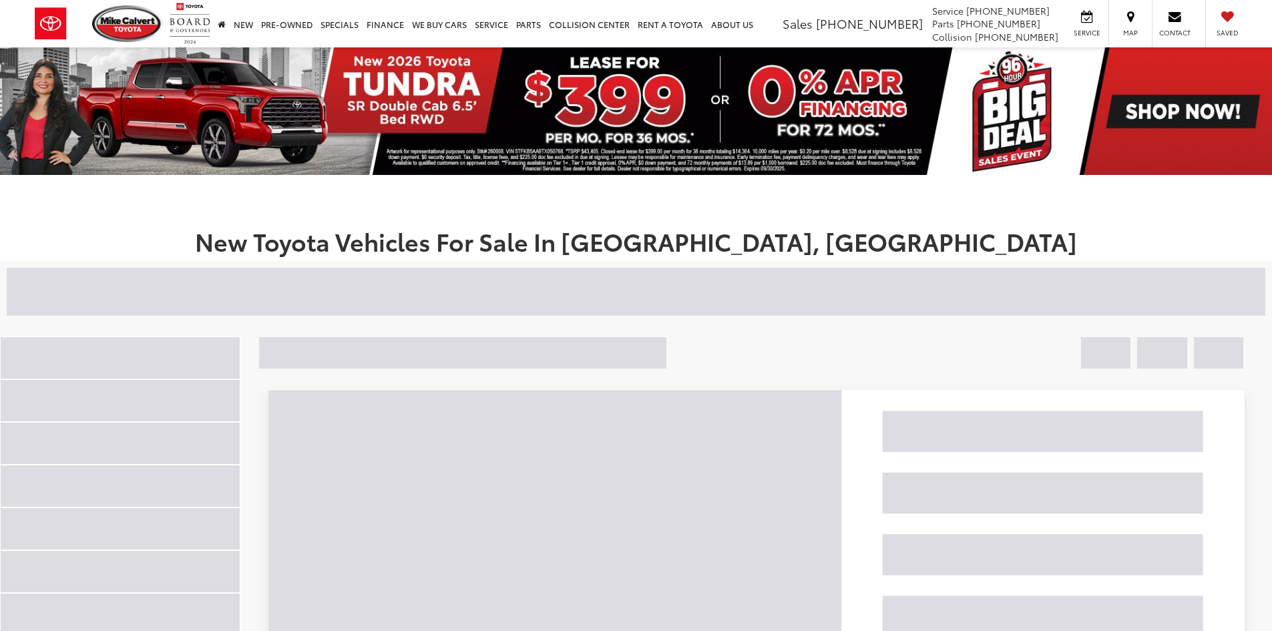 Image resolution: width=1272 pixels, height=631 pixels. What do you see at coordinates (952, 37) in the screenshot?
I see `span: Collision` at bounding box center [952, 37].